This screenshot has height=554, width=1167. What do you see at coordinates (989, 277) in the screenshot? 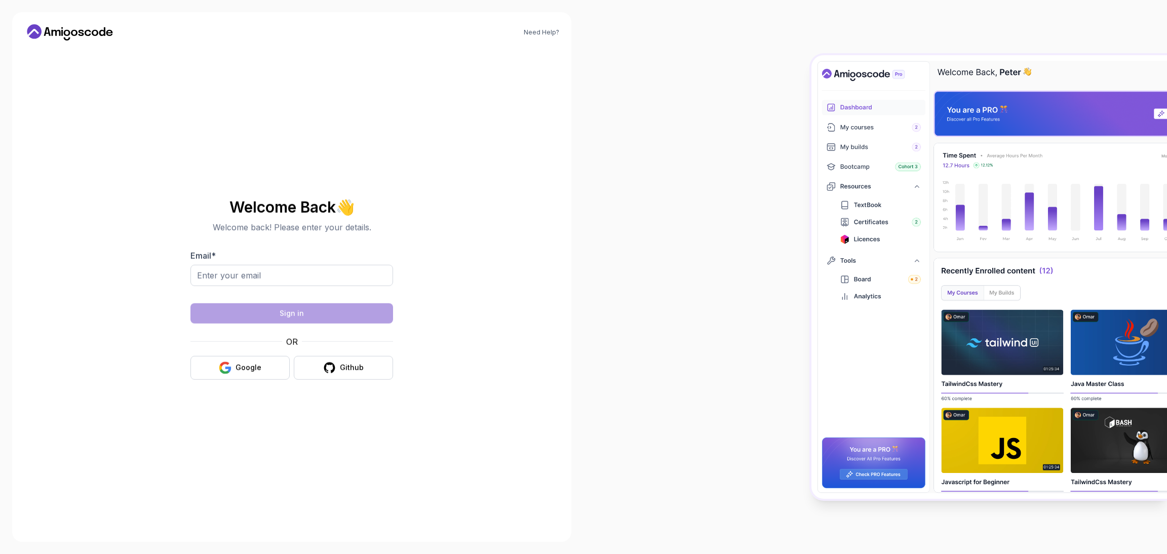
I see `img: Amigoscode Dashboard` at bounding box center [989, 277].